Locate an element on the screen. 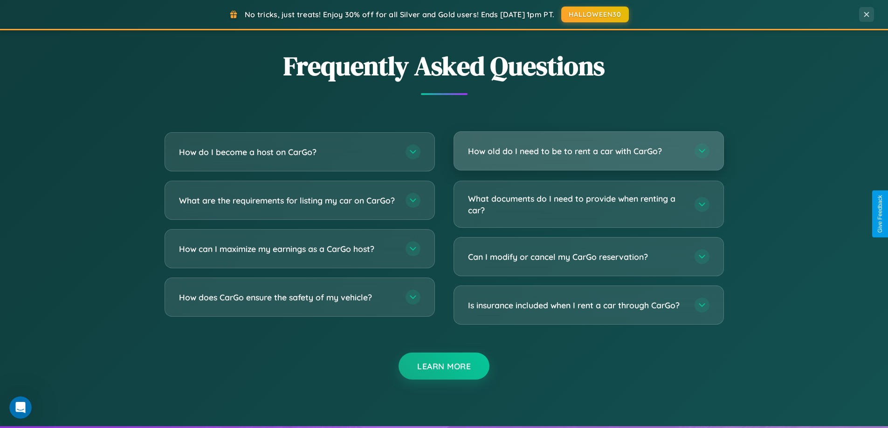 This screenshot has height=428, width=888. h2: Frequently Asked Questions is located at coordinates (444, 66).